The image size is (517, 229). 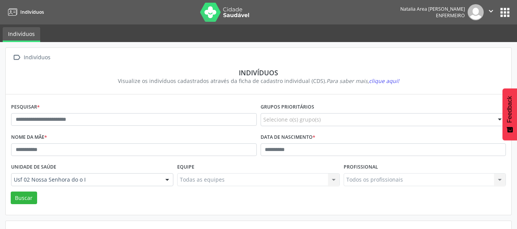 What do you see at coordinates (288, 137) in the screenshot?
I see `label: Data de nascimento` at bounding box center [288, 137].